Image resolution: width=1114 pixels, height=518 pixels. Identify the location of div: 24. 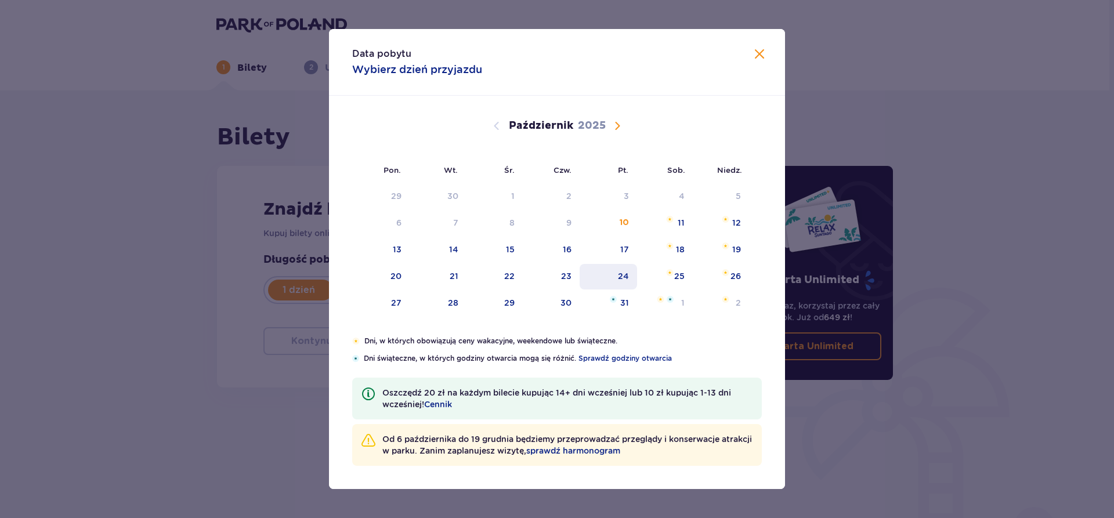
(623, 276).